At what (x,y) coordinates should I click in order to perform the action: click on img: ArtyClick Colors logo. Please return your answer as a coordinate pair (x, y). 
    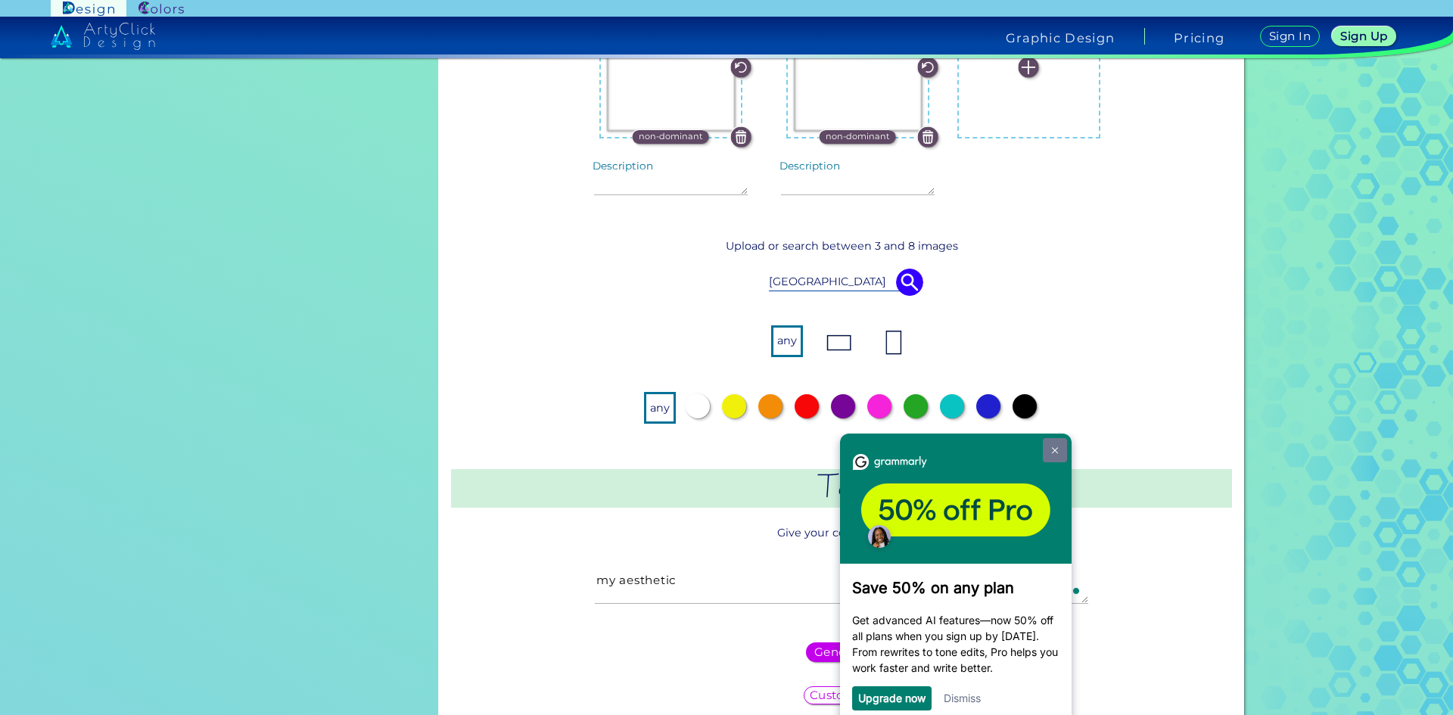
    Looking at the image, I should click on (161, 8).